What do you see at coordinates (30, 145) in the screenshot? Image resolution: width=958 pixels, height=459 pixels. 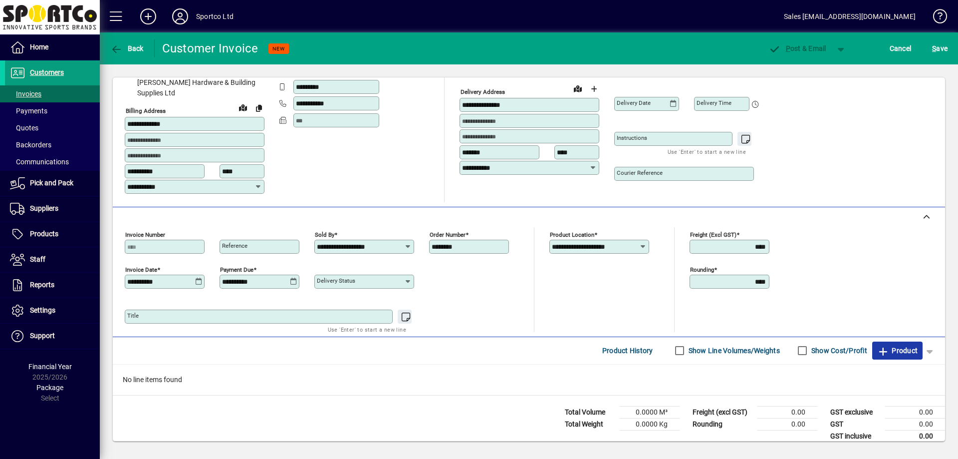 I see `span: Backorders` at bounding box center [30, 145].